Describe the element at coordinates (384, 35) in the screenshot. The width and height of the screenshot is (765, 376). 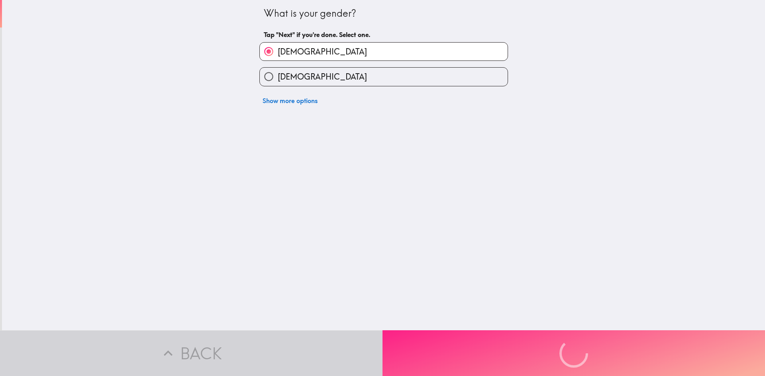
I see `h6: Tap "Next" if you're done. Select one.` at that location.